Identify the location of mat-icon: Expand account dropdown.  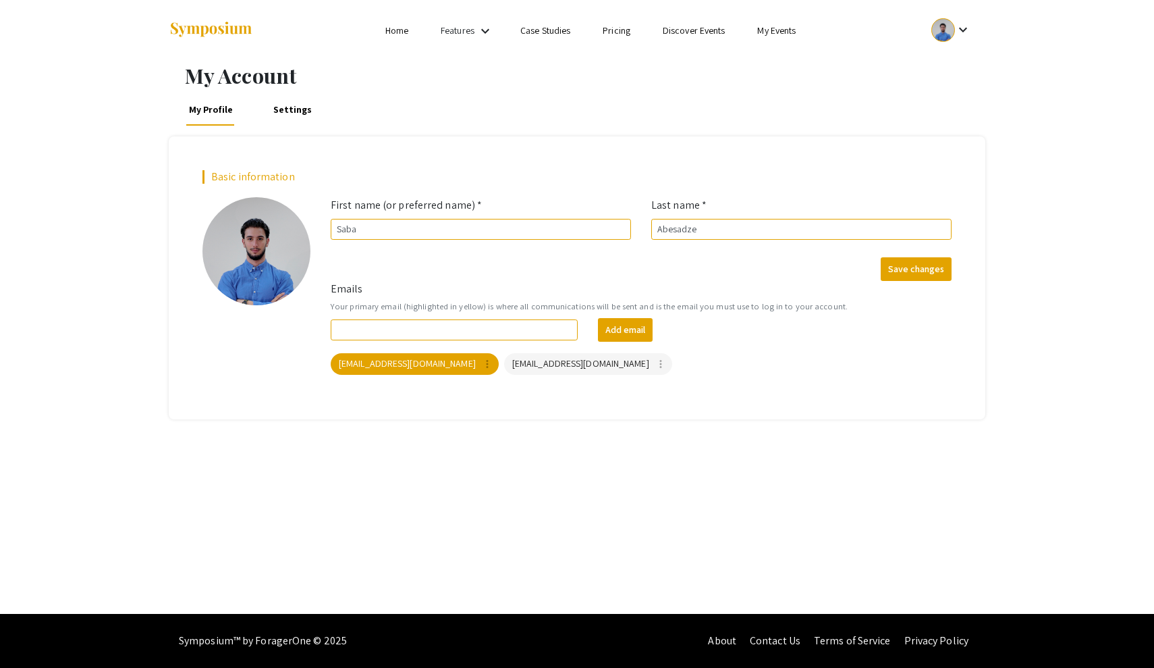
(963, 30).